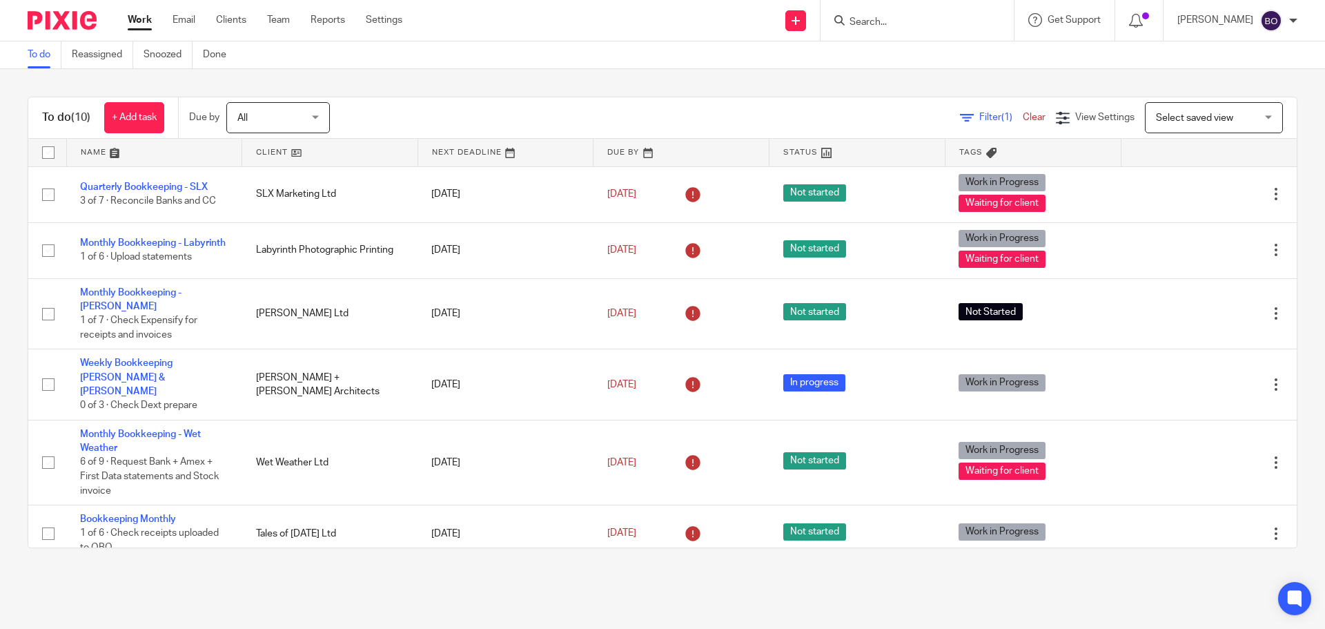 Image resolution: width=1325 pixels, height=629 pixels. Describe the element at coordinates (1271, 21) in the screenshot. I see `img: svg%3E` at that location.